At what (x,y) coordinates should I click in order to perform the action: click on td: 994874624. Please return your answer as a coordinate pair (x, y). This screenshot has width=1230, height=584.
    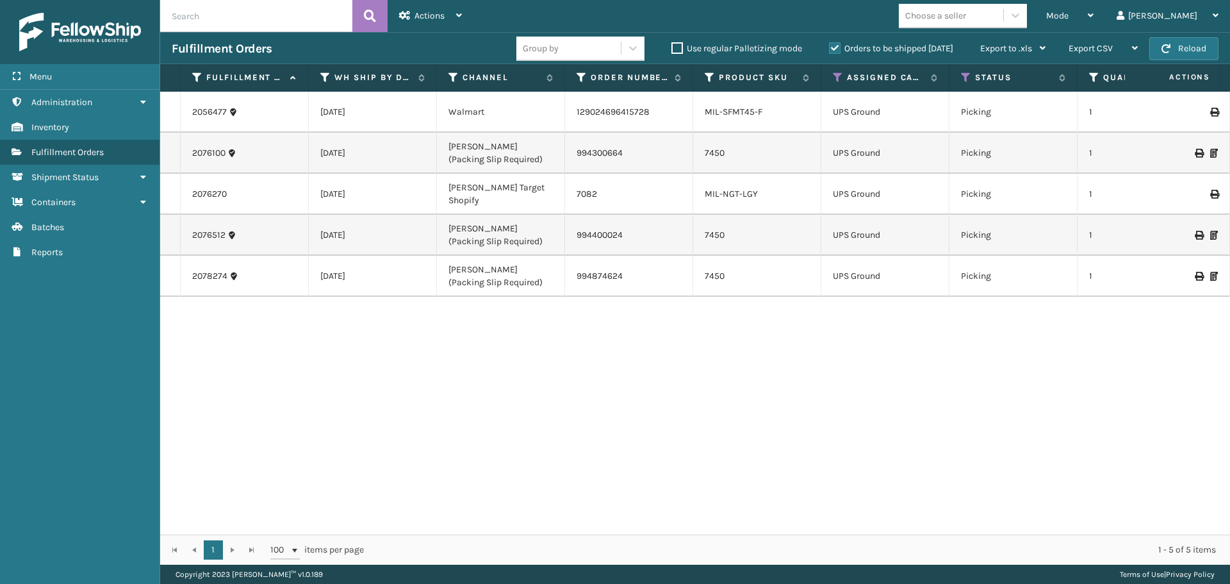
    Looking at the image, I should click on (629, 276).